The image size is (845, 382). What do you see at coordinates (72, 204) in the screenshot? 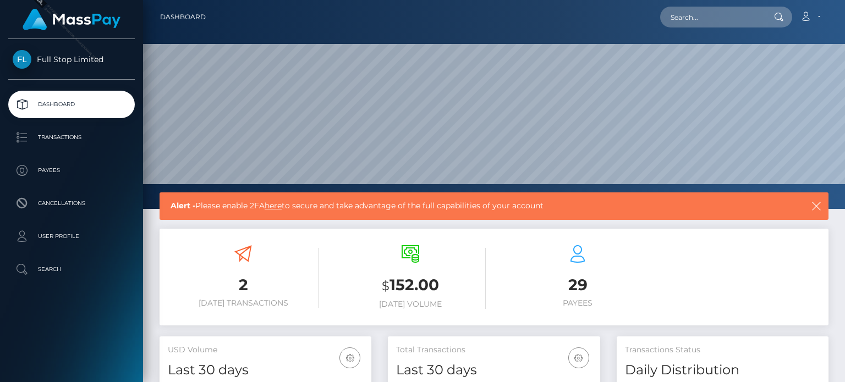
I see `p: Cancellations` at bounding box center [72, 204].